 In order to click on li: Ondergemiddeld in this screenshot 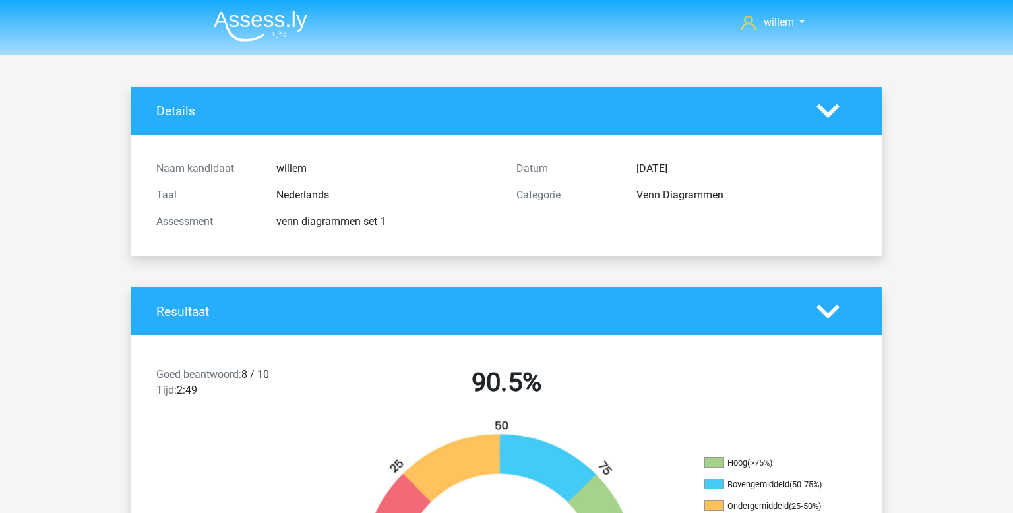, I will do `click(771, 507)`.